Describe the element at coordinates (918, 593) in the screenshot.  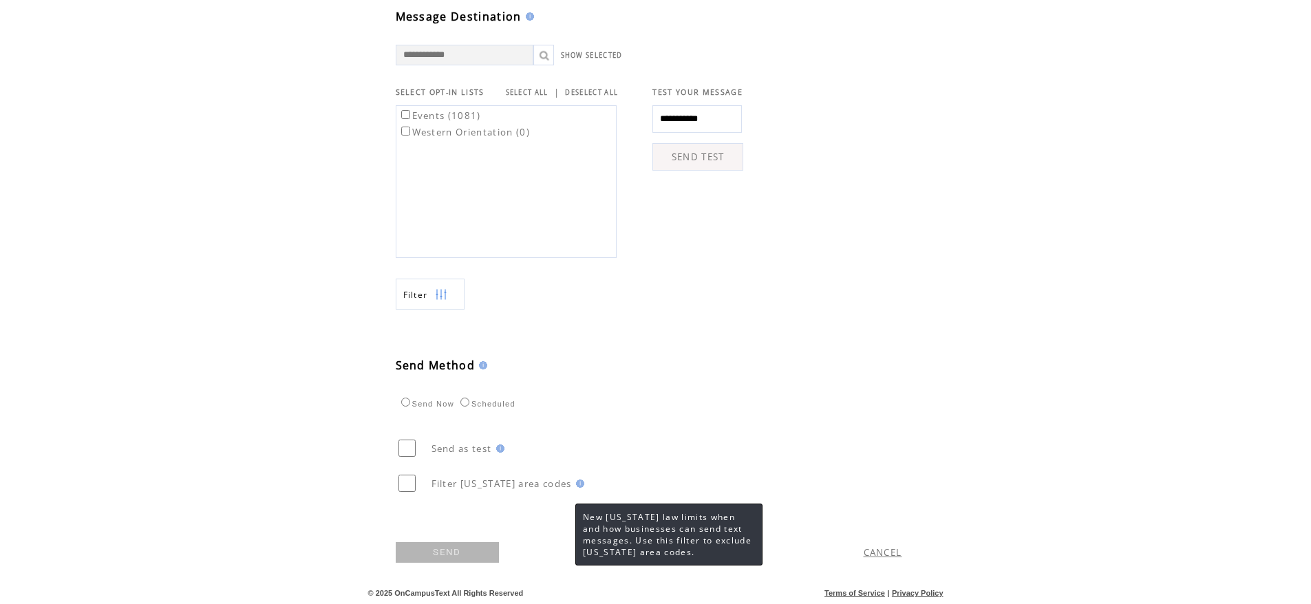
I see `a: Privacy Policy` at that location.